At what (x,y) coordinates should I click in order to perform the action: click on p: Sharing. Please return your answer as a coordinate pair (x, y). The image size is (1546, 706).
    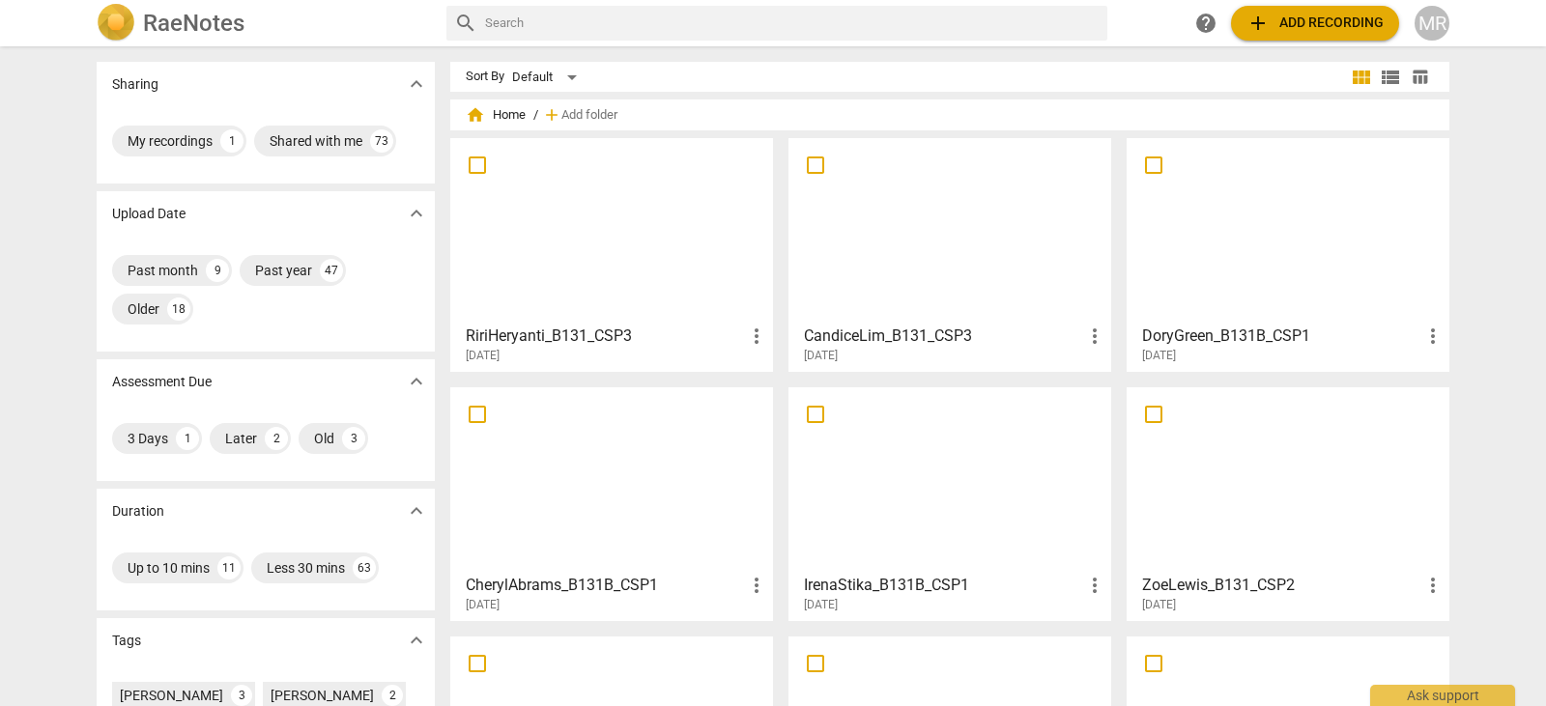
    Looking at the image, I should click on (135, 84).